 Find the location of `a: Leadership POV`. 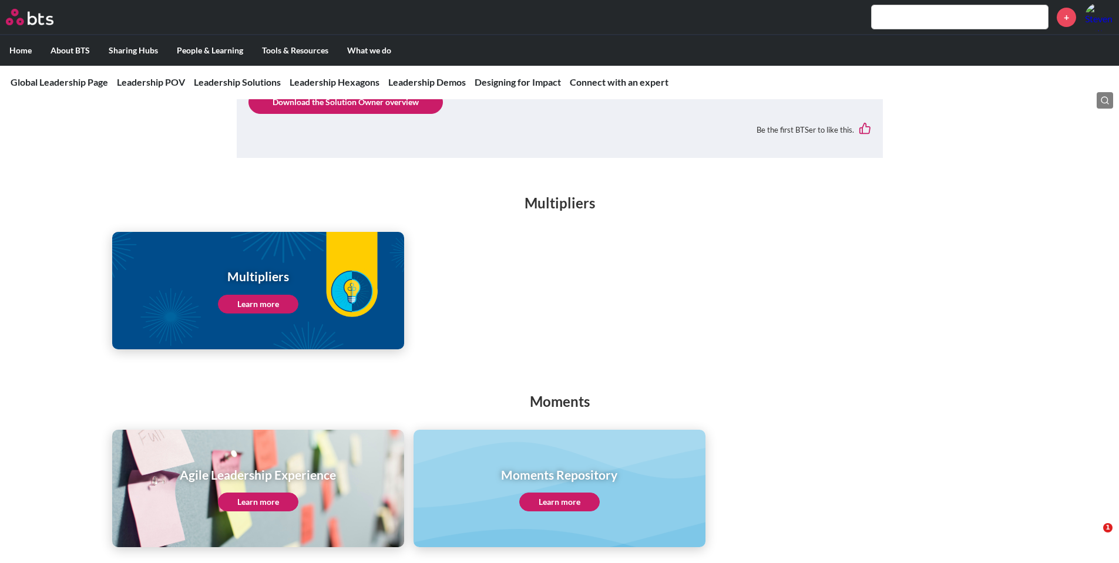

a: Leadership POV is located at coordinates (151, 82).